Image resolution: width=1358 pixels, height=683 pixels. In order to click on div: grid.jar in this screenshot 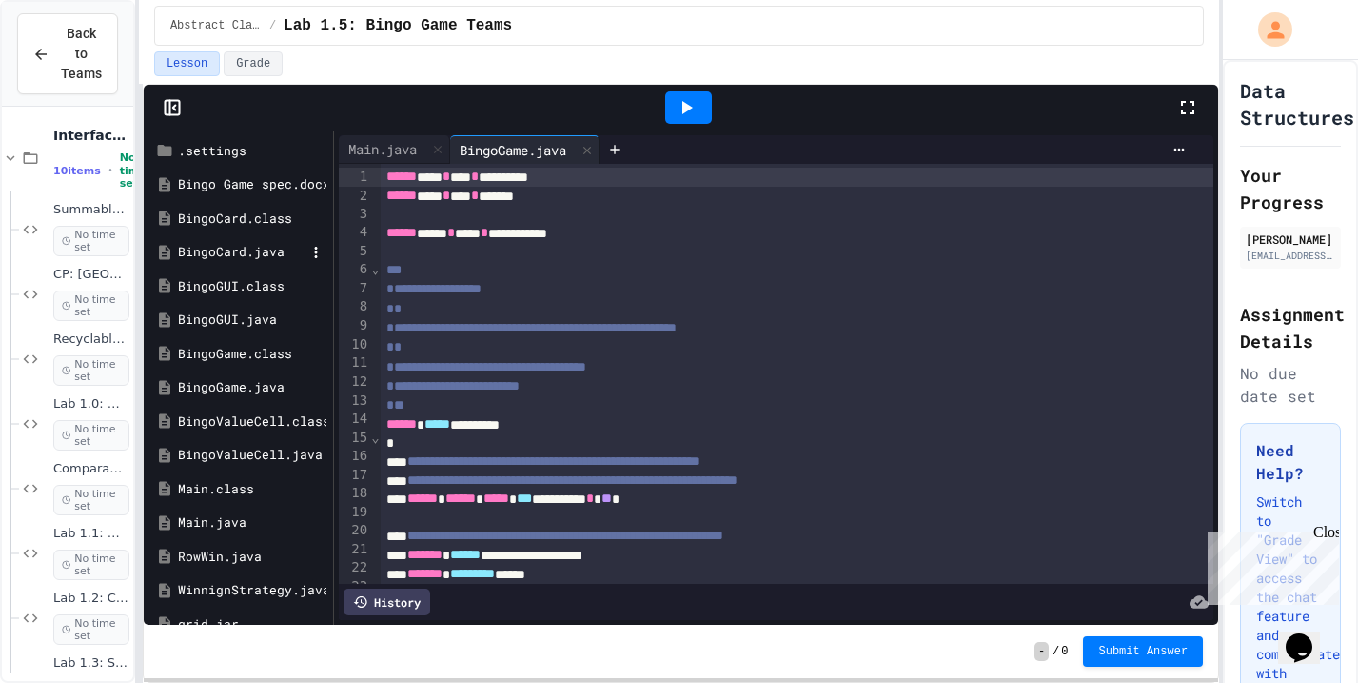, I will do `click(252, 624)`.